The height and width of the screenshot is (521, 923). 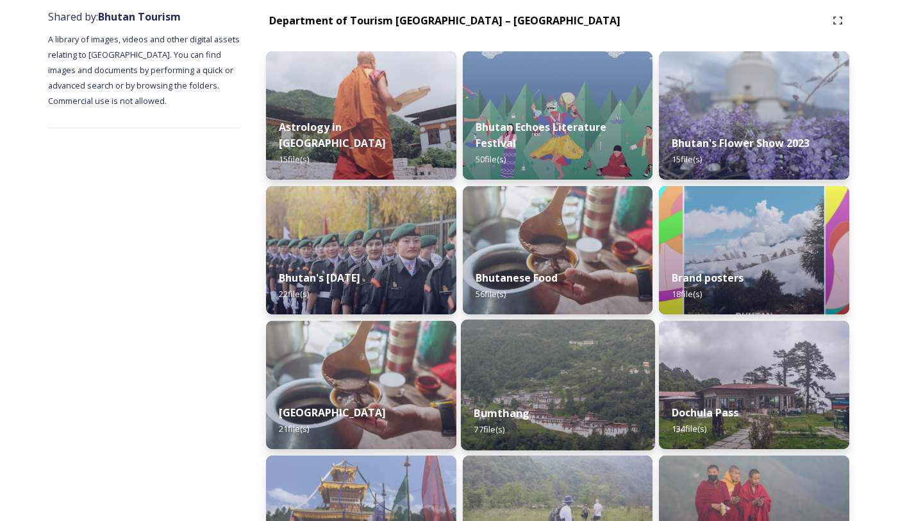 I want to click on strong: Bumthang, so click(x=501, y=413).